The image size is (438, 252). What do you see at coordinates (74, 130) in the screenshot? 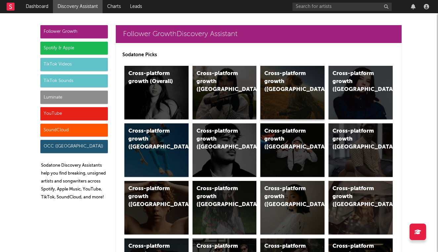
I see `div: SoundCloud` at bounding box center [74, 130].